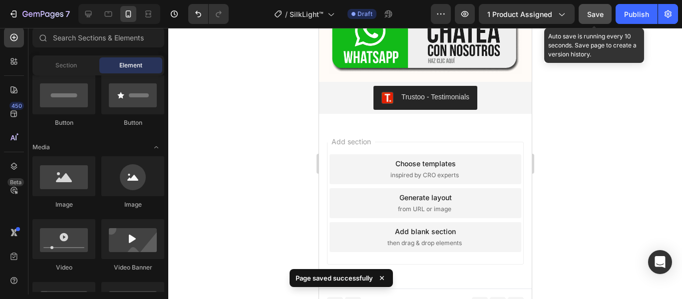 This screenshot has height=299, width=682. What do you see at coordinates (106, 169) in the screenshot?
I see `div: Generate layout` at bounding box center [106, 169].